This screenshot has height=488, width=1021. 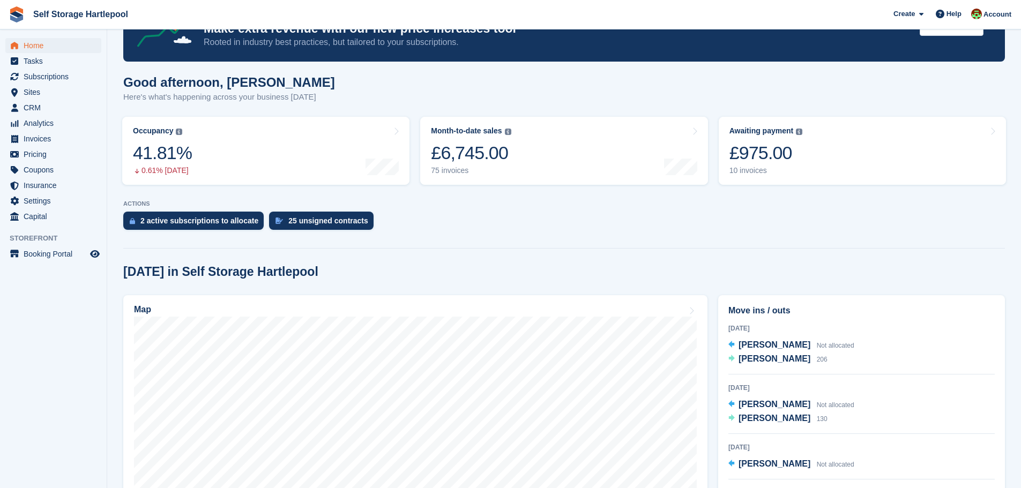 I want to click on div: 41.81%, so click(x=162, y=153).